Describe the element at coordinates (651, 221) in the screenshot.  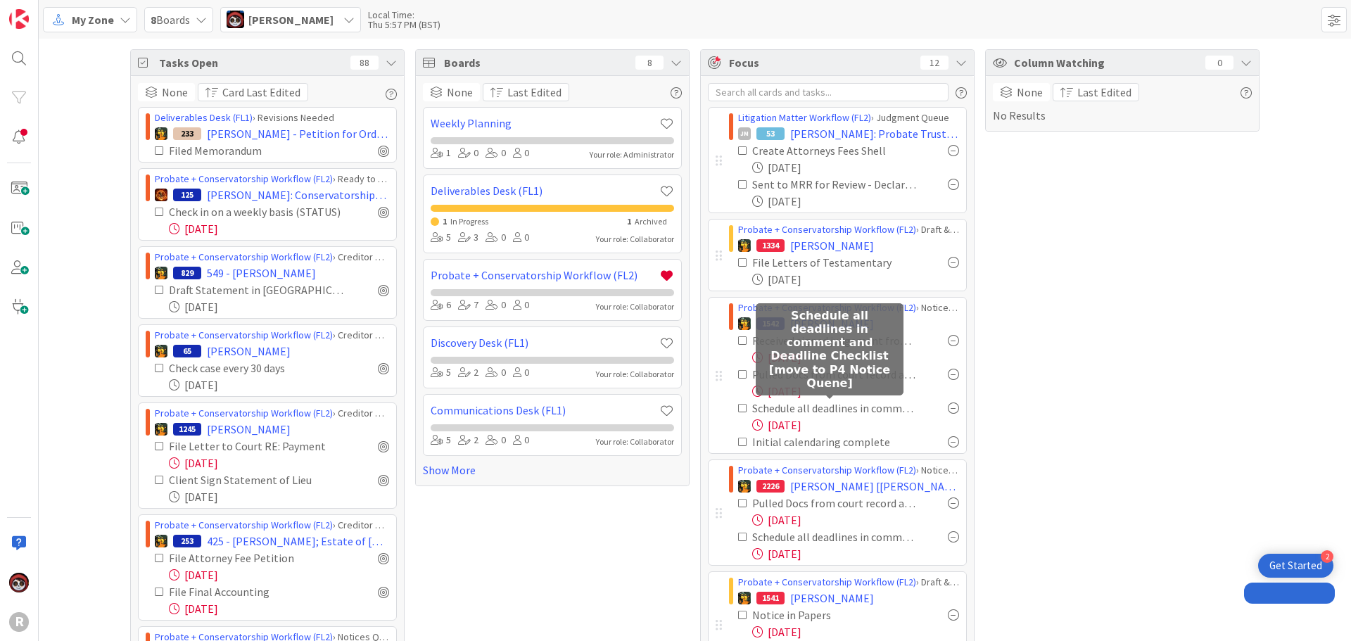
I see `span: Archived` at that location.